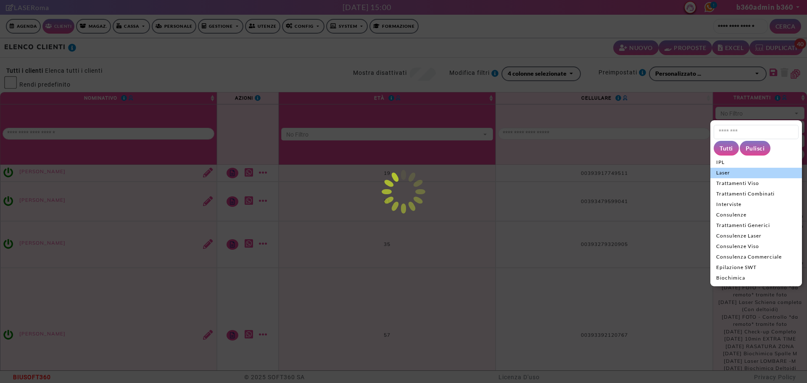 The image size is (807, 383). I want to click on span: Trattamenti Generici, so click(756, 225).